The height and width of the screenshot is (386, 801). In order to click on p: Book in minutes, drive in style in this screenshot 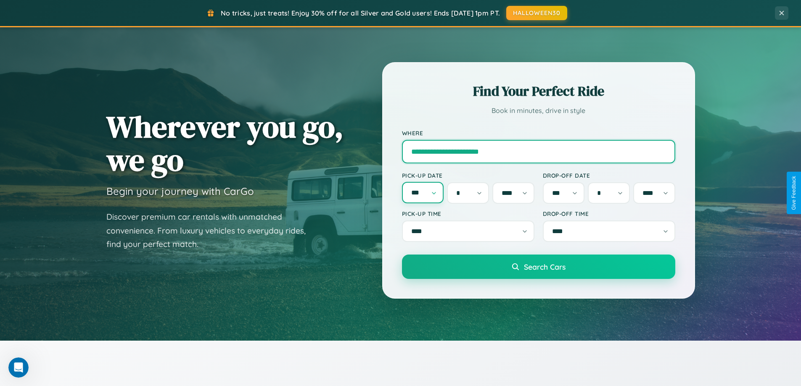, I will do `click(539, 111)`.